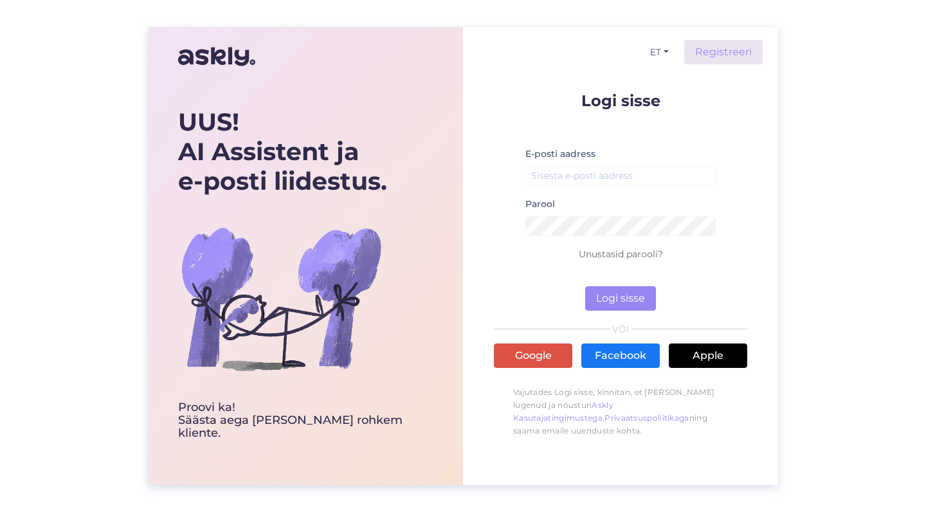 The image size is (926, 512). I want to click on a: Facebook, so click(620, 355).